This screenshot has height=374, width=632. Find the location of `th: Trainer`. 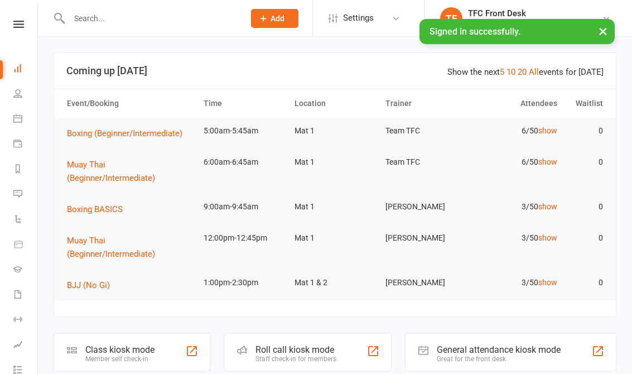

th: Trainer is located at coordinates (425, 103).